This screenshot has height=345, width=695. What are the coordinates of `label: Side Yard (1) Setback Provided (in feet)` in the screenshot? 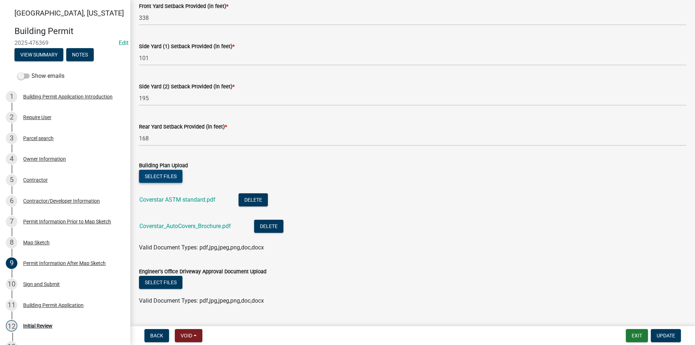 It's located at (187, 47).